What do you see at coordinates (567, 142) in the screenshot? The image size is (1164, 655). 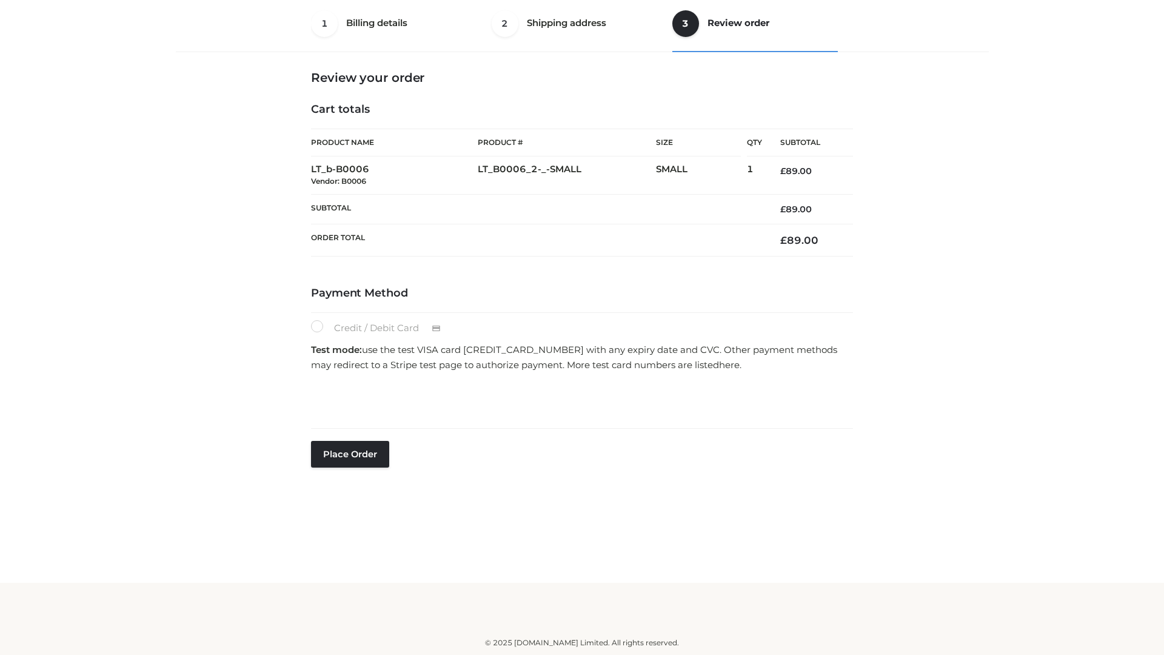 I see `th: Product #` at bounding box center [567, 142].